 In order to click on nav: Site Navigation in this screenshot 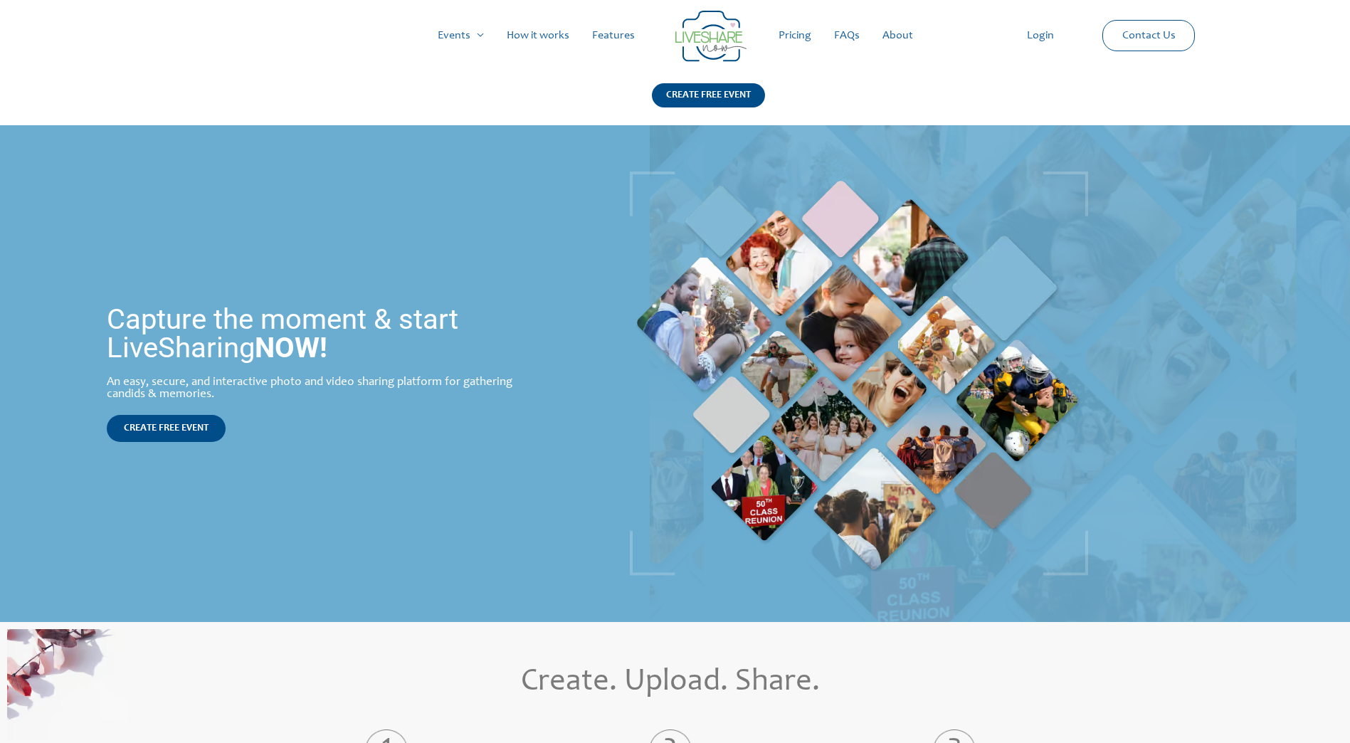, I will do `click(674, 36)`.